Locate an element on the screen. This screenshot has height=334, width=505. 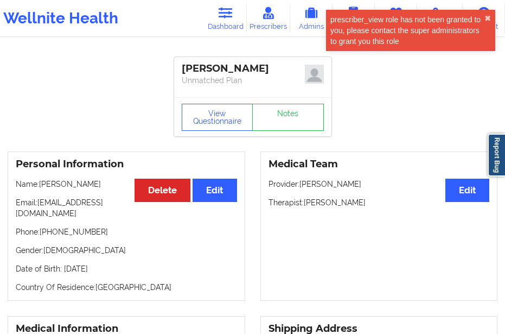
a: Account is located at coordinates (484, 18).